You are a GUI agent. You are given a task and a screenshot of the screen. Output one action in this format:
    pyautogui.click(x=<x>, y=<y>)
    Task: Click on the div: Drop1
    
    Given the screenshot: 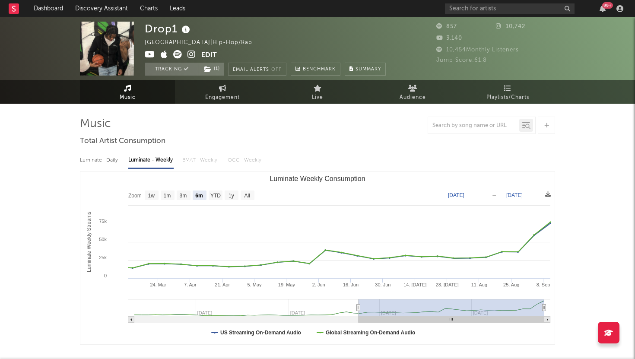 What is the action you would take?
    pyautogui.click(x=168, y=29)
    